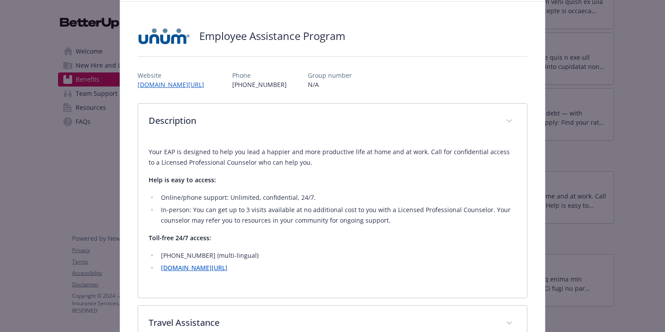  Describe the element at coordinates (337, 198) in the screenshot. I see `li: Online/phone support: Unlimited, confidential, 24/7.` at that location.